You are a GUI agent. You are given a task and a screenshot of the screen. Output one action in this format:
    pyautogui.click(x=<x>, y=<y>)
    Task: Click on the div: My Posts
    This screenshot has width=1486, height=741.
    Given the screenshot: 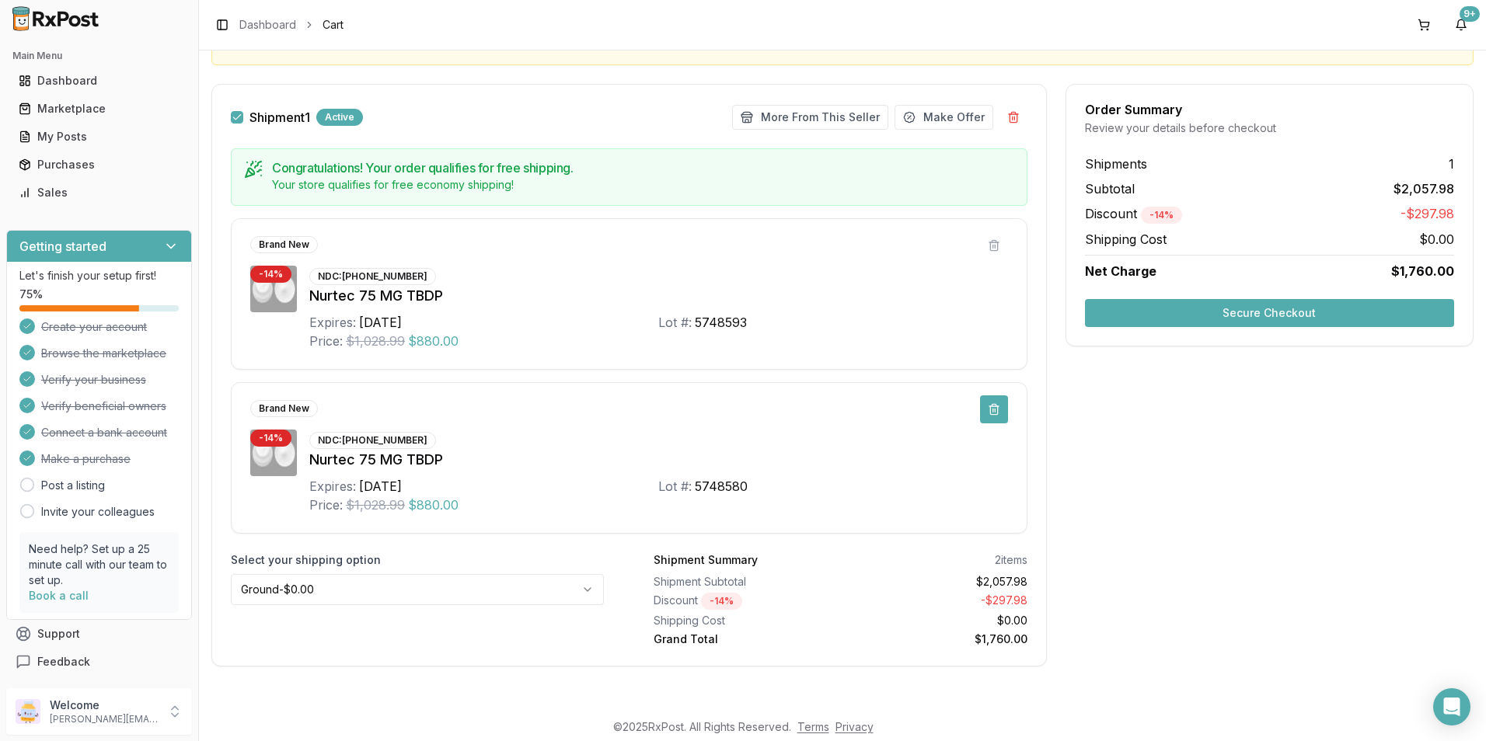 What is the action you would take?
    pyautogui.click(x=99, y=137)
    